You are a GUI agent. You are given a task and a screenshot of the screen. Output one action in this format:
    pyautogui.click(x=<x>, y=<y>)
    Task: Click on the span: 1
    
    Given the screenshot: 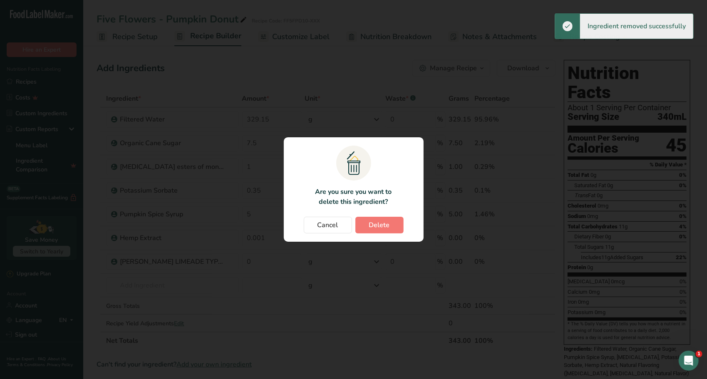 What is the action you would take?
    pyautogui.click(x=700, y=354)
    